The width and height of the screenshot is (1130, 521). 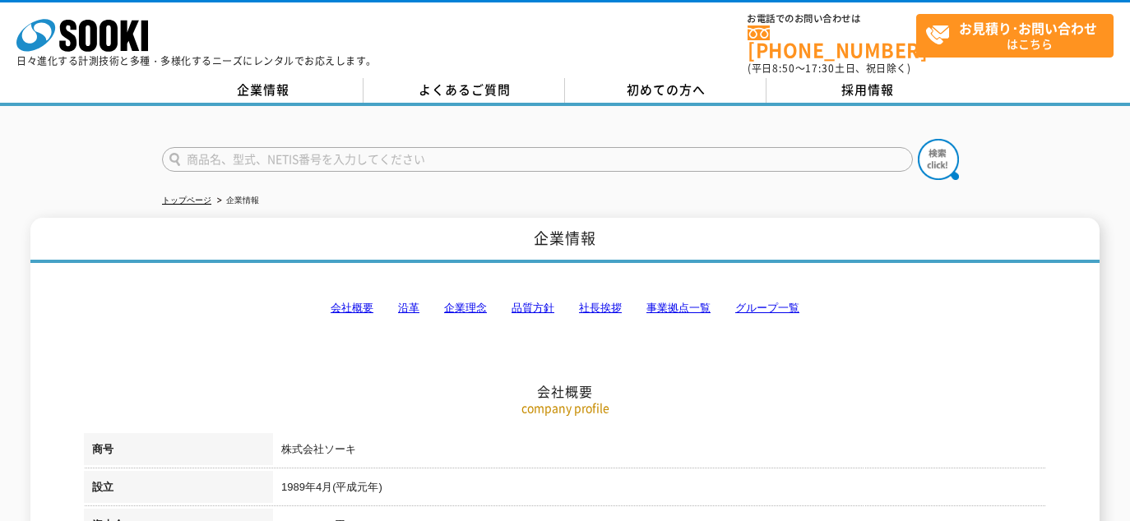 I want to click on span: 初めての方へ, so click(x=666, y=90).